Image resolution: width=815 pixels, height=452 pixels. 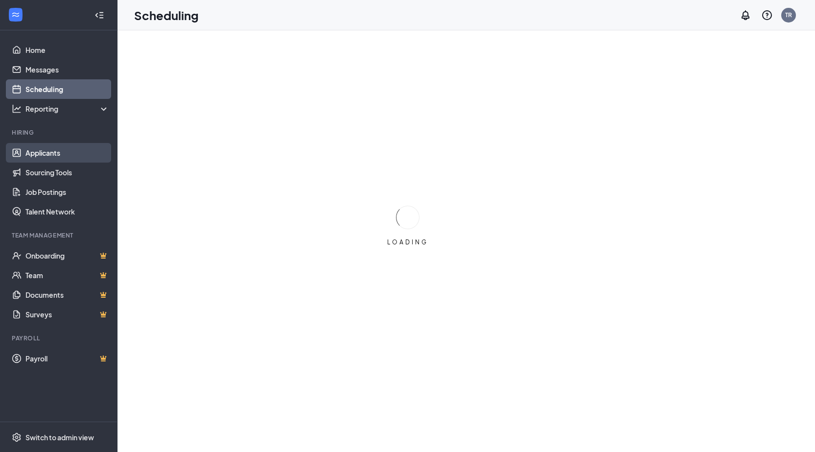 I want to click on a: Applicants, so click(x=67, y=153).